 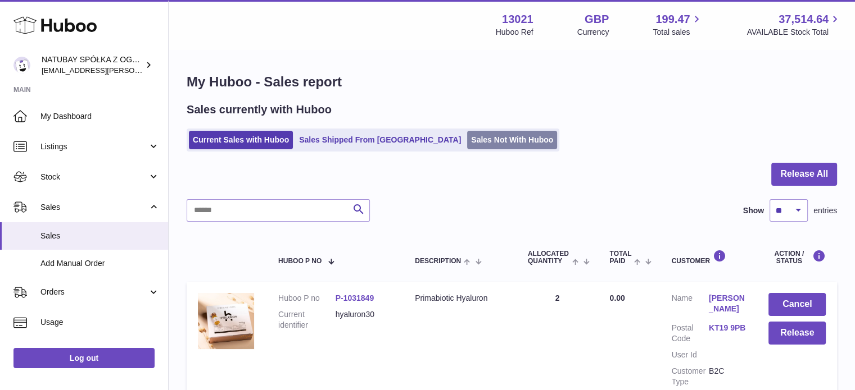 What do you see at coordinates (727, 328) in the screenshot?
I see `a: KT19 9PB` at bounding box center [727, 328].